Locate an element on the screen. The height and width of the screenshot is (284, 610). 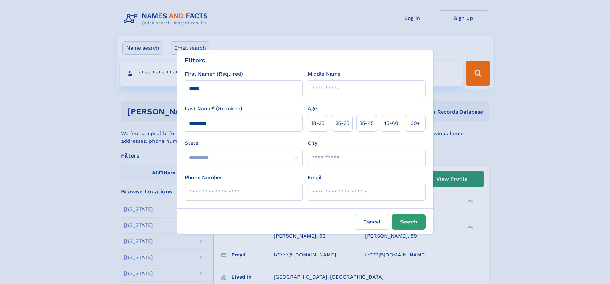
button: Search is located at coordinates (409, 222).